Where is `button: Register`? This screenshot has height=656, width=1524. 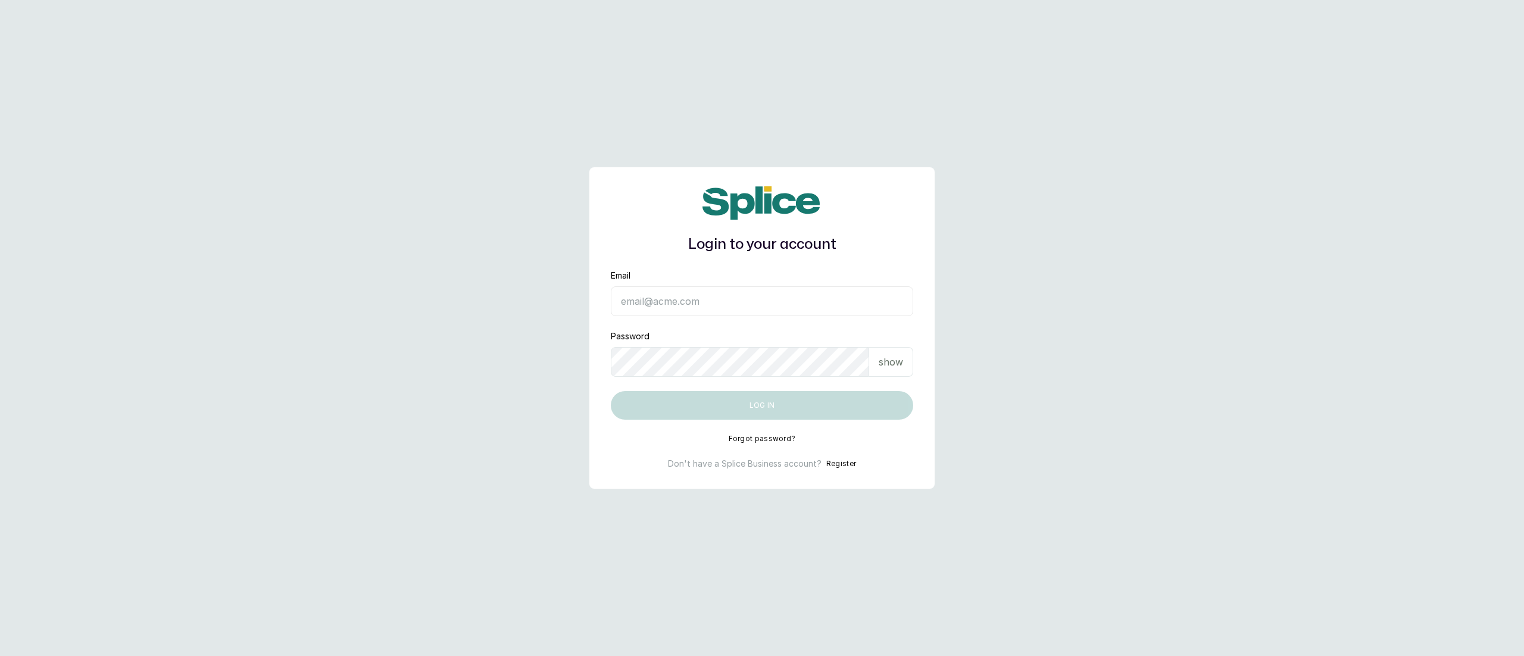
button: Register is located at coordinates (841, 464).